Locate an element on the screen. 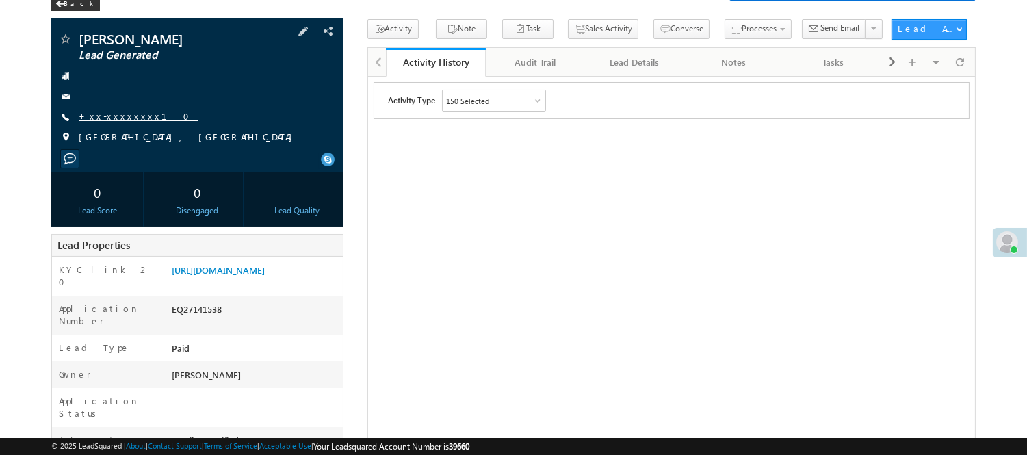  a: About is located at coordinates (135, 445).